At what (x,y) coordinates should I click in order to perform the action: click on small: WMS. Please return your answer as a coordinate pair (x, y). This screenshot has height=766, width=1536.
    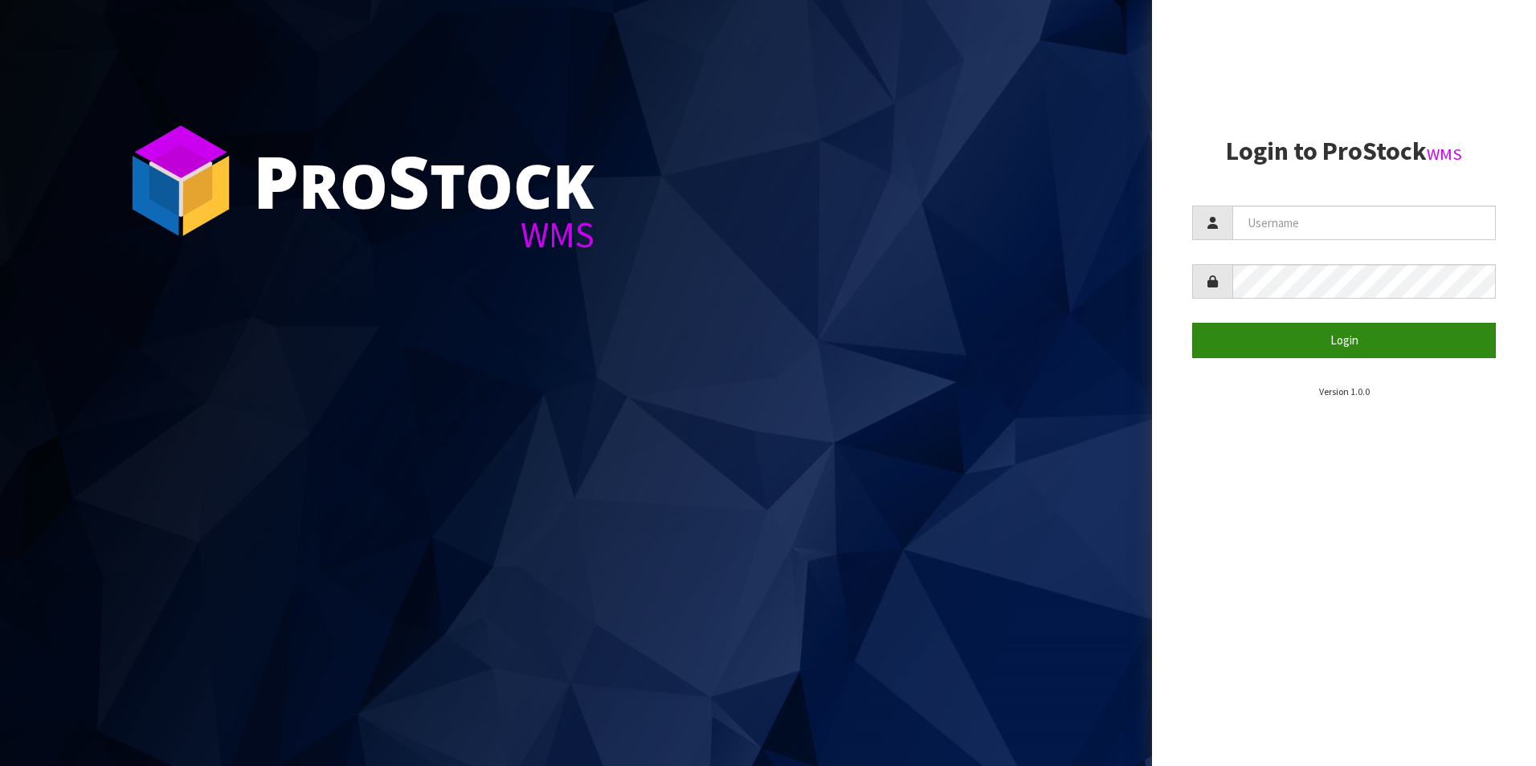
    Looking at the image, I should click on (1445, 154).